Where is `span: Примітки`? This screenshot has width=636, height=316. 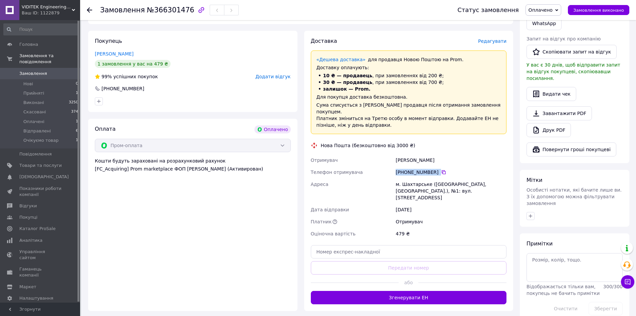
span: Примітки is located at coordinates (540, 243).